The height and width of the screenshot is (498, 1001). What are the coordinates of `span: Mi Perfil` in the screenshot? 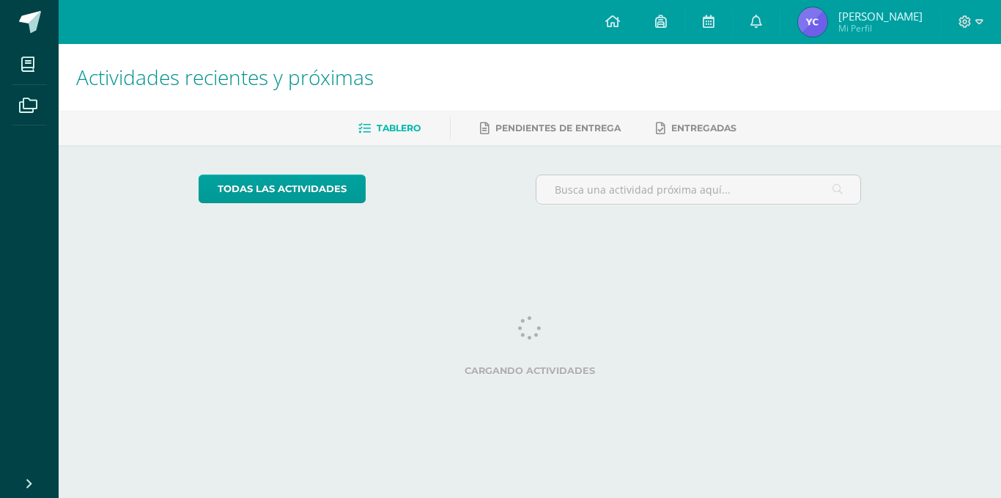 It's located at (880, 28).